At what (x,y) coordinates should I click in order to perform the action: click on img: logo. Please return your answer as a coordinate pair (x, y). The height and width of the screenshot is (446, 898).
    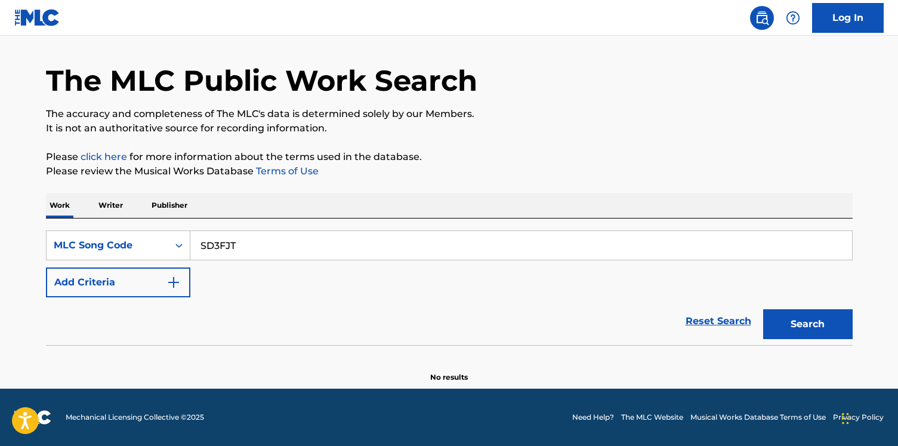
    Looking at the image, I should click on (33, 417).